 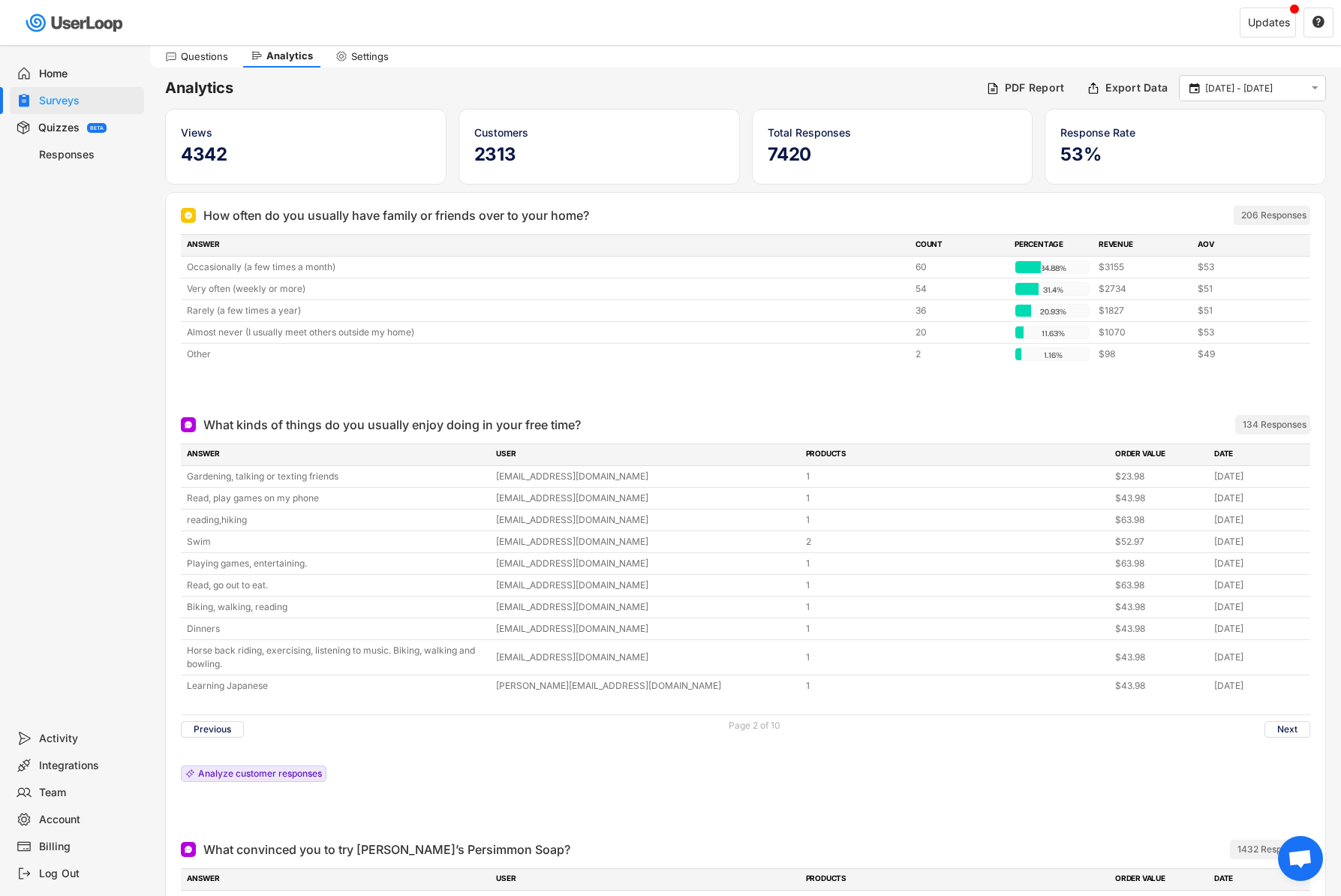 What do you see at coordinates (1300, 858) in the screenshot?
I see `div: Open chat` at bounding box center [1300, 858].